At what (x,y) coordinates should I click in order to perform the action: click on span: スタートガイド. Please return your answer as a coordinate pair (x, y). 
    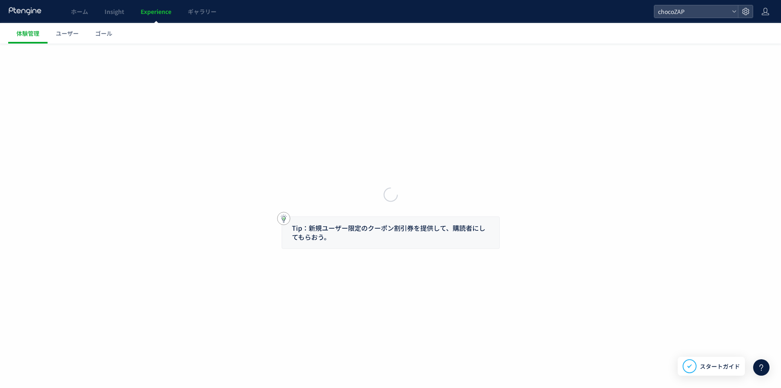
    Looking at the image, I should click on (720, 366).